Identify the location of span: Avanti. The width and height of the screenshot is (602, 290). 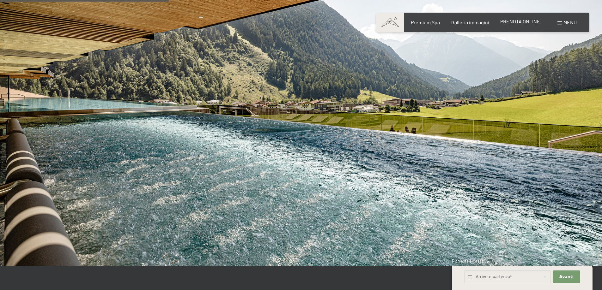
(566, 277).